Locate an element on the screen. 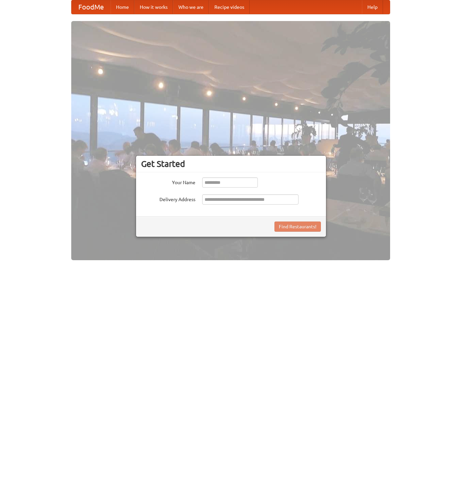 The width and height of the screenshot is (461, 480). a: FoodMe is located at coordinates (91, 7).